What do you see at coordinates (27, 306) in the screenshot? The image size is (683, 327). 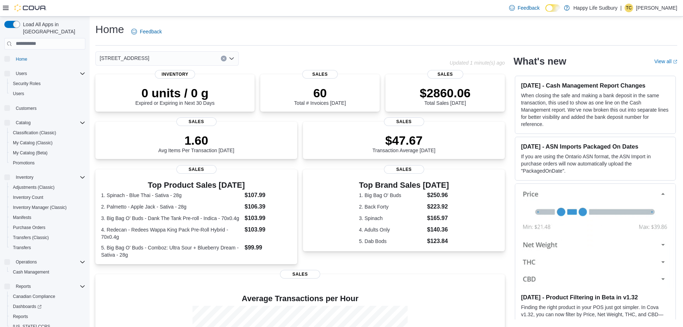 I see `span: Dashboards` at bounding box center [27, 306].